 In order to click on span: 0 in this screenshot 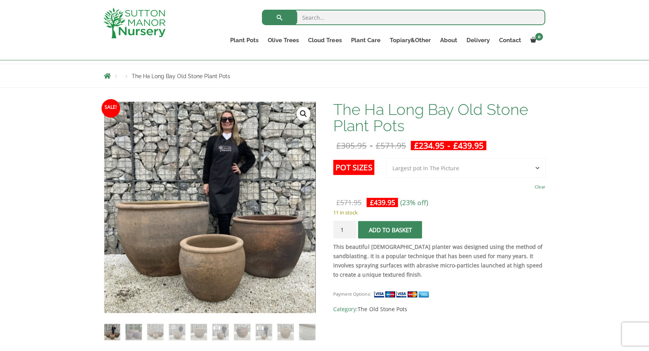, I will do `click(539, 37)`.